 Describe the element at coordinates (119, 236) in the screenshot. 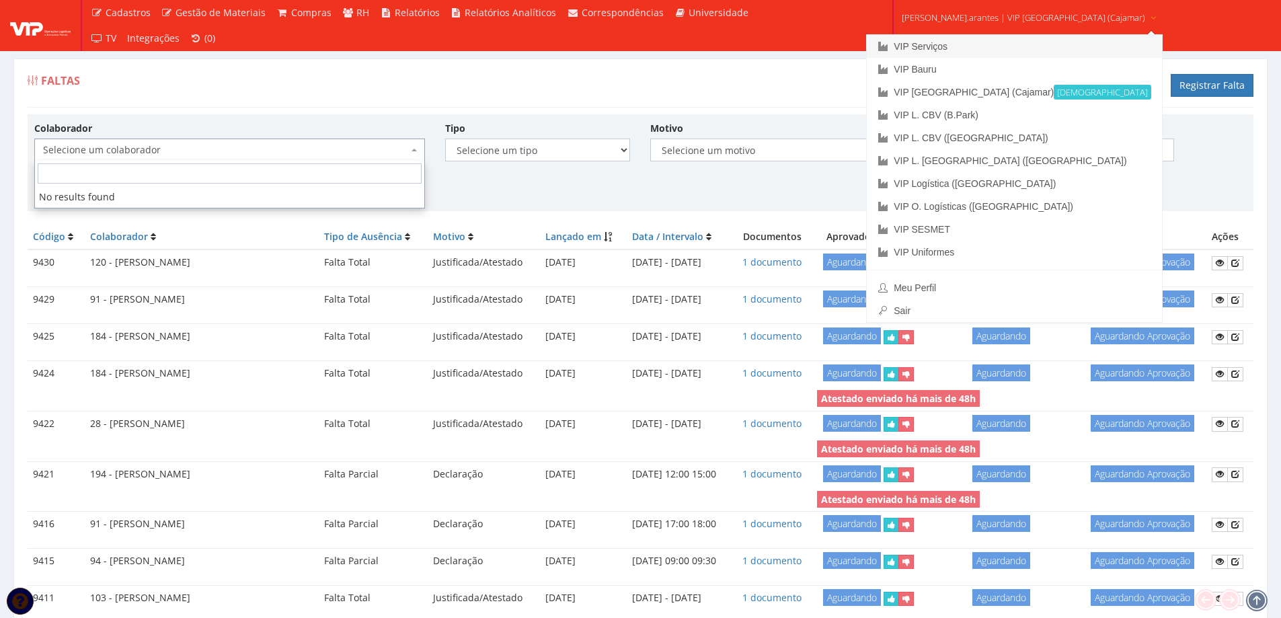

I see `a: Colaborador` at that location.